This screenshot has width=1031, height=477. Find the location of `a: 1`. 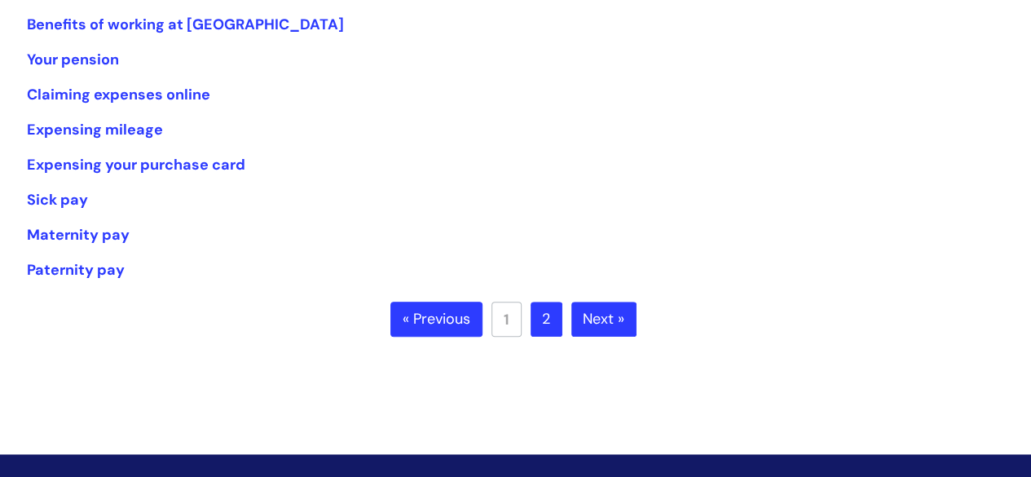

a: 1 is located at coordinates (506, 319).